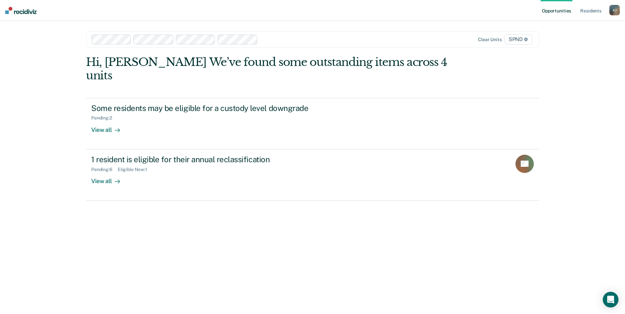 This screenshot has width=625, height=314. Describe the element at coordinates (614, 10) in the screenshot. I see `button: AJ` at that location.